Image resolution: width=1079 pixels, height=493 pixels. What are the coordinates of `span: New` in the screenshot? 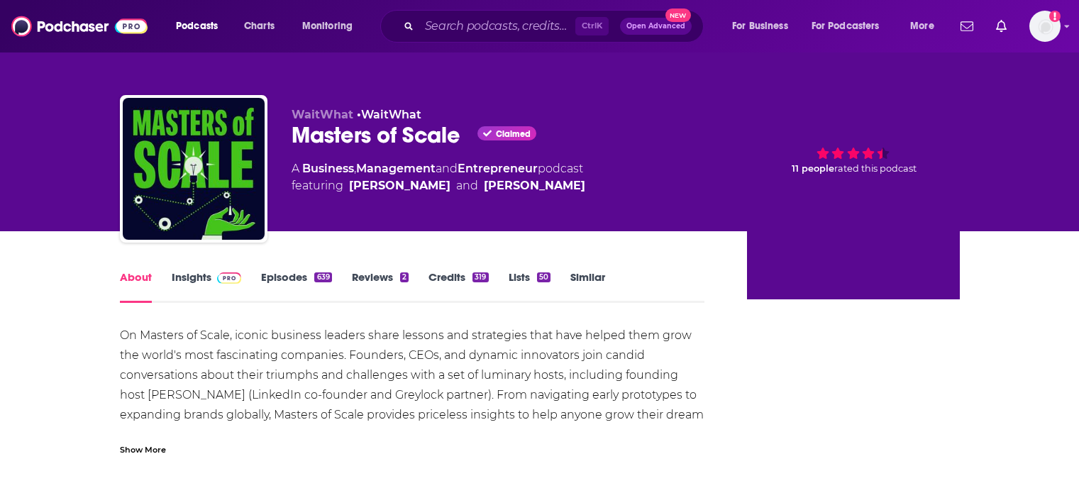 It's located at (678, 15).